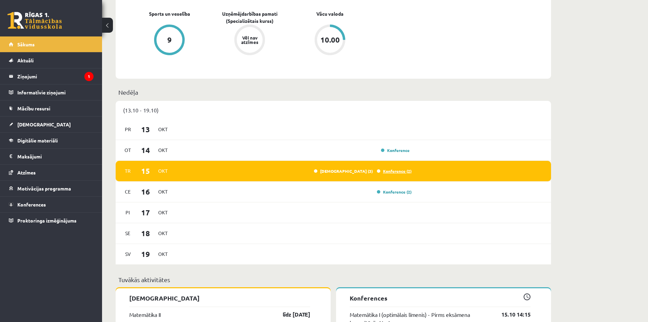  What do you see at coordinates (51, 204) in the screenshot?
I see `a: Konferences` at bounding box center [51, 204].